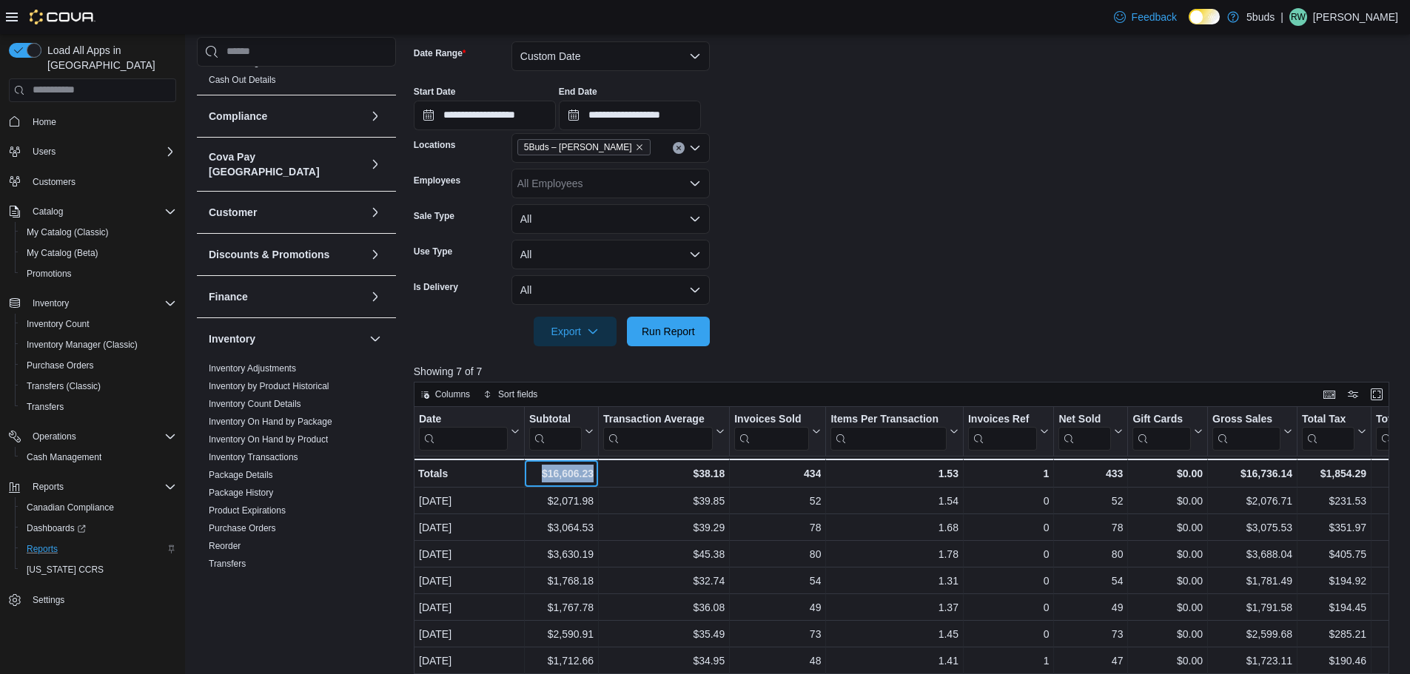  What do you see at coordinates (1334, 581) in the screenshot?
I see `div: $194.92` at bounding box center [1334, 581].